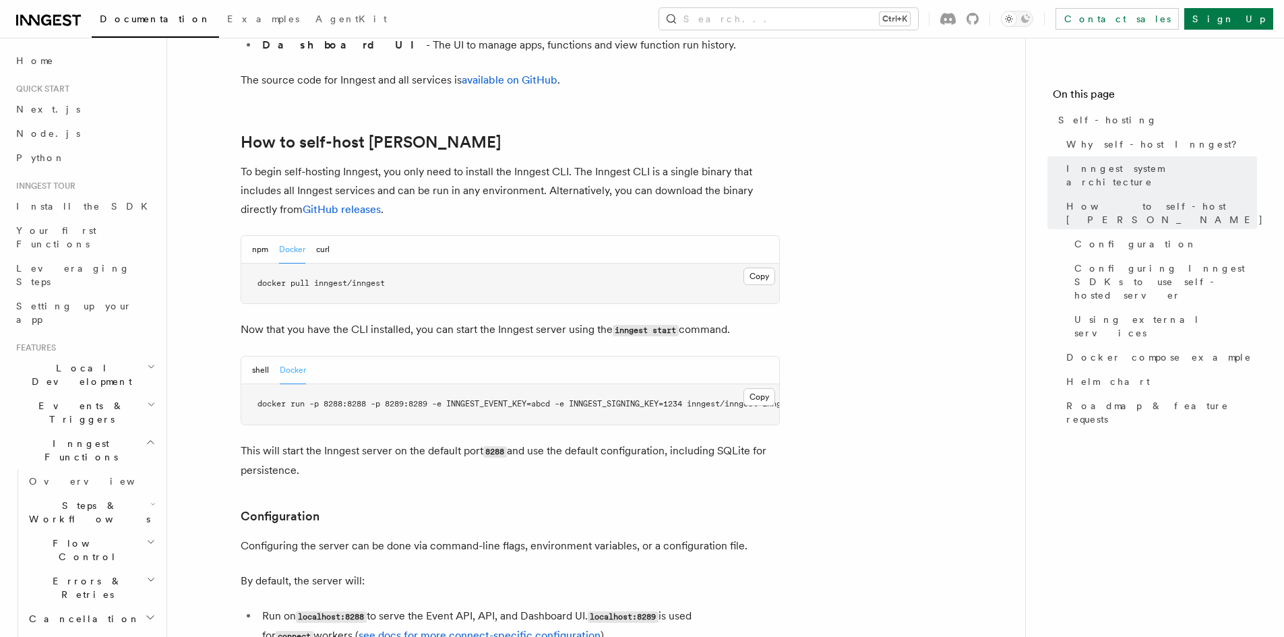 The image size is (1284, 637). I want to click on button: Events & Triggers, so click(84, 412).